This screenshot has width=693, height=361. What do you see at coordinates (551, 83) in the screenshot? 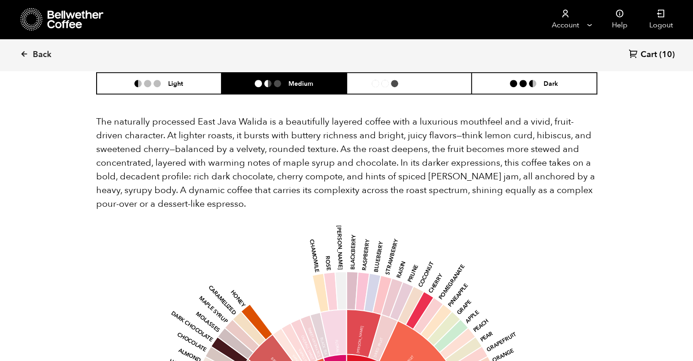
I see `h6: Dark` at bounding box center [551, 83].